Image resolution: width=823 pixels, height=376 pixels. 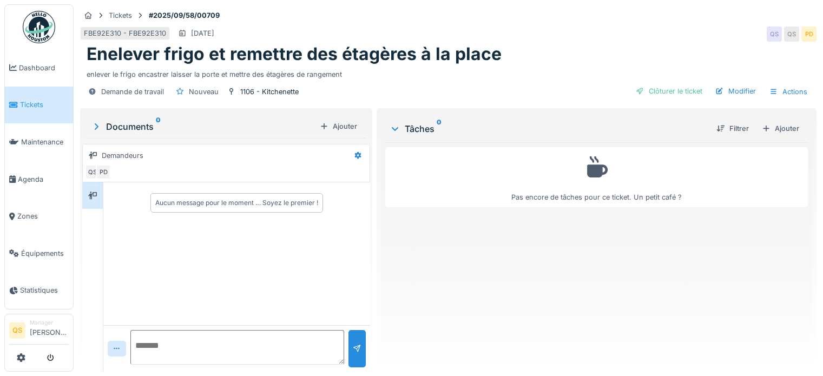 What do you see at coordinates (122, 155) in the screenshot?
I see `div: Demandeurs` at bounding box center [122, 155].